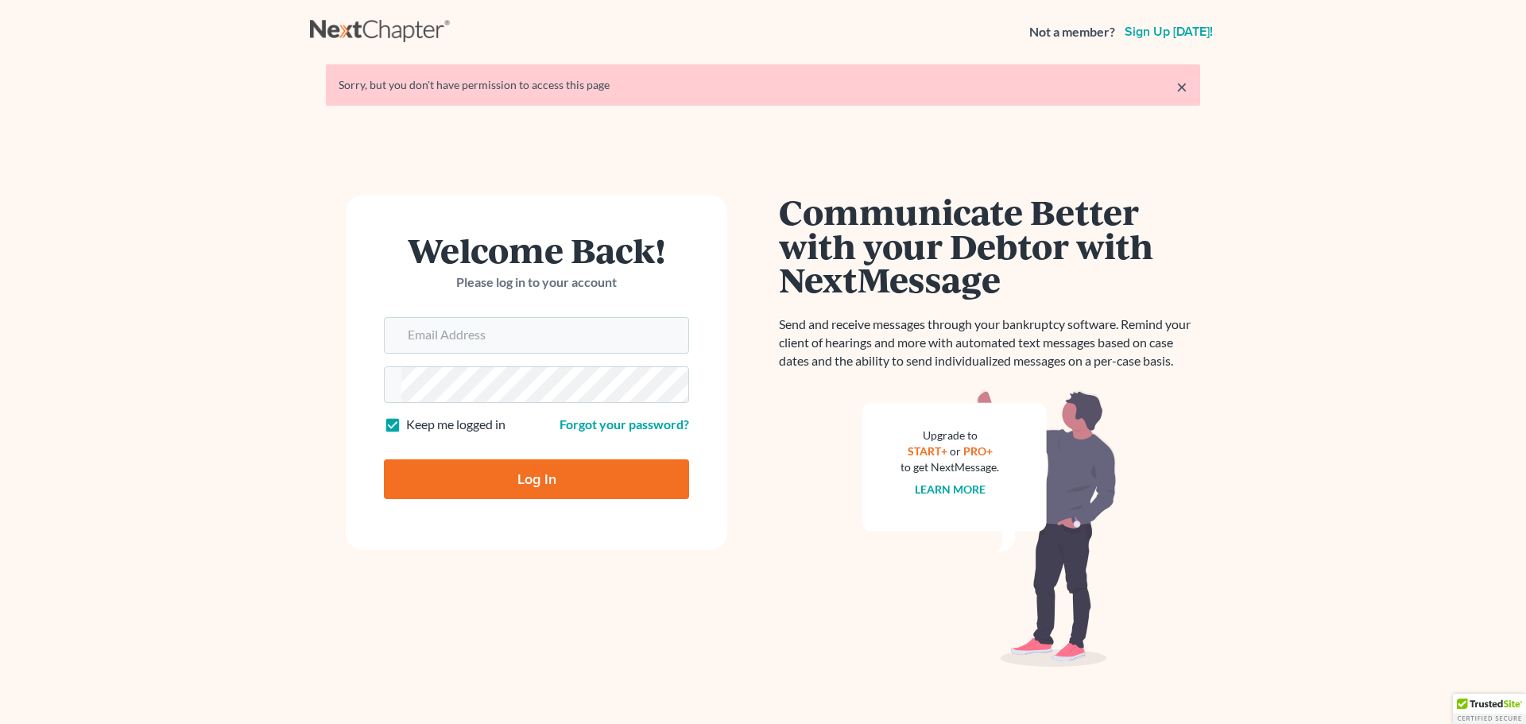 The width and height of the screenshot is (1526, 724). Describe the element at coordinates (950, 436) in the screenshot. I see `div: Upgrade to` at that location.